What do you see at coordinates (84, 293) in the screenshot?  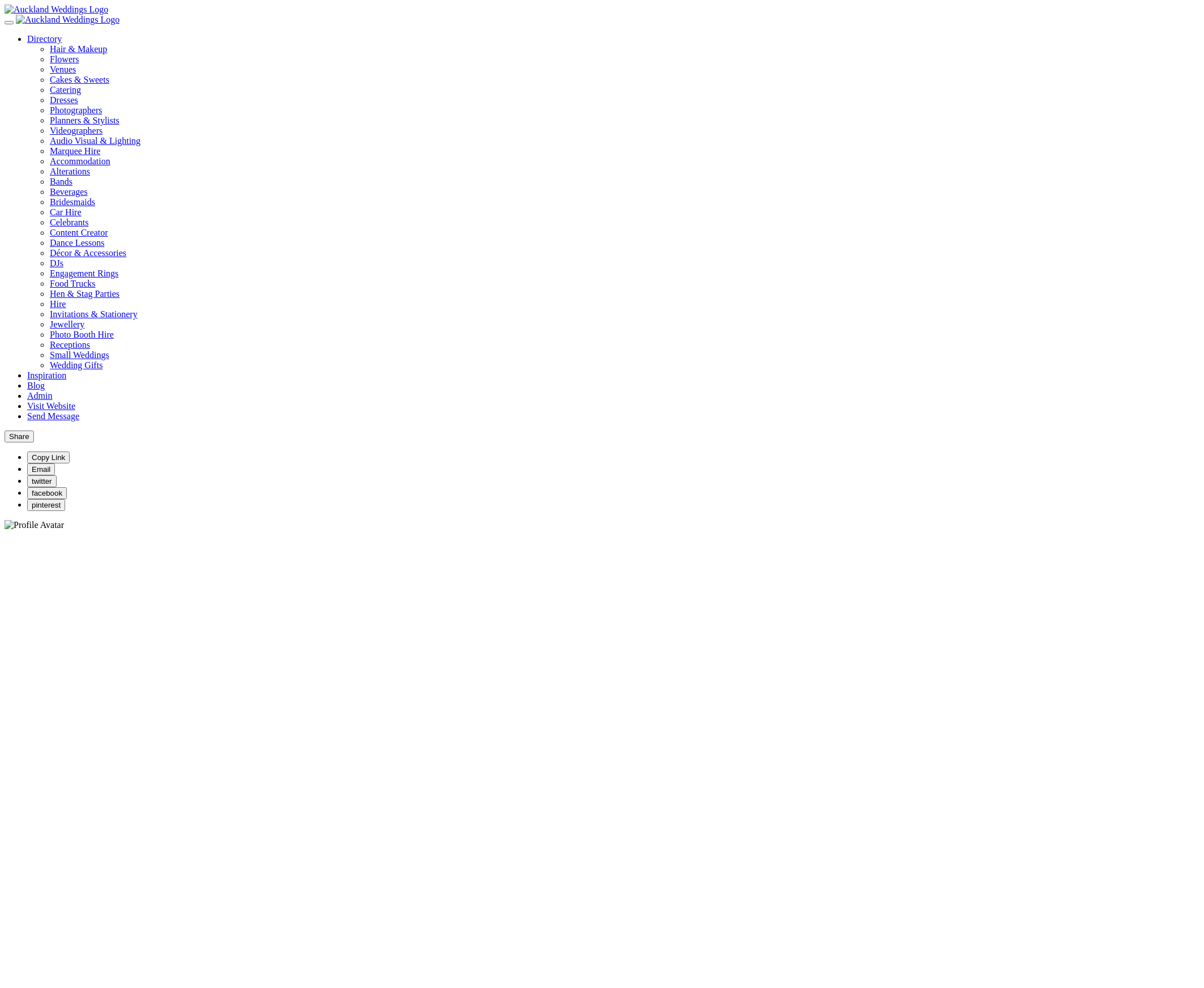 I see `a: Hen & Stag Parties` at bounding box center [84, 293].